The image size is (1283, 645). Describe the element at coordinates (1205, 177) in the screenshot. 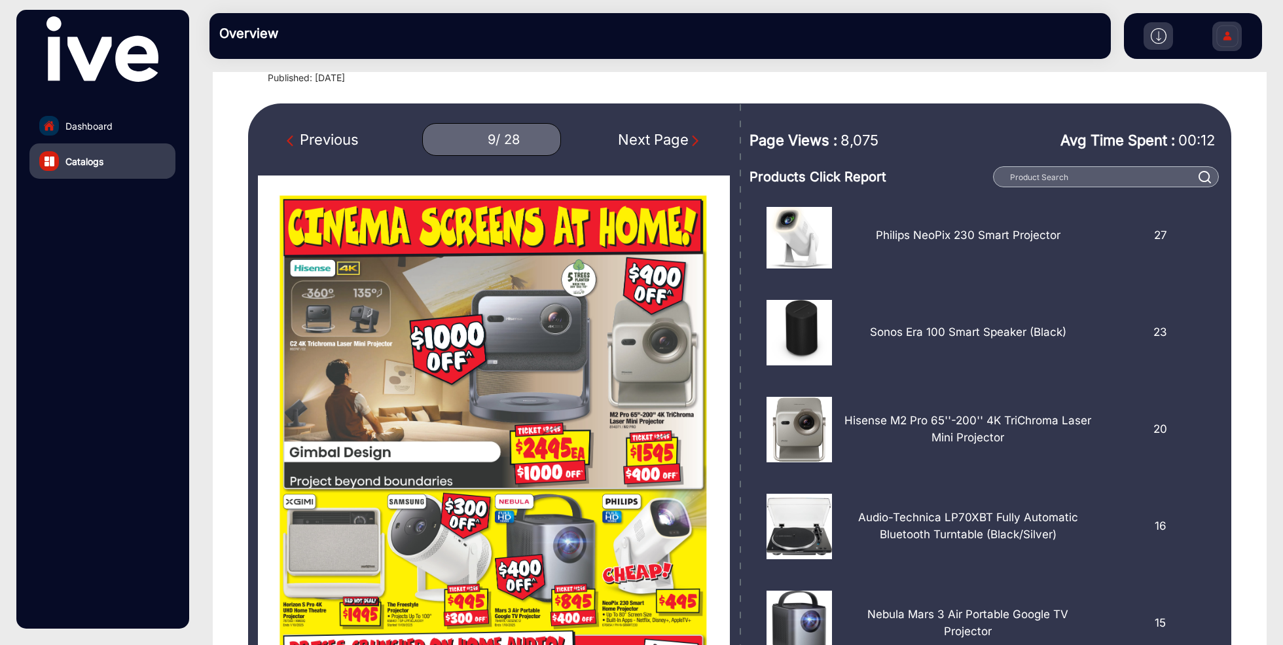

I see `img: prodSearch%20_white.svg` at that location.